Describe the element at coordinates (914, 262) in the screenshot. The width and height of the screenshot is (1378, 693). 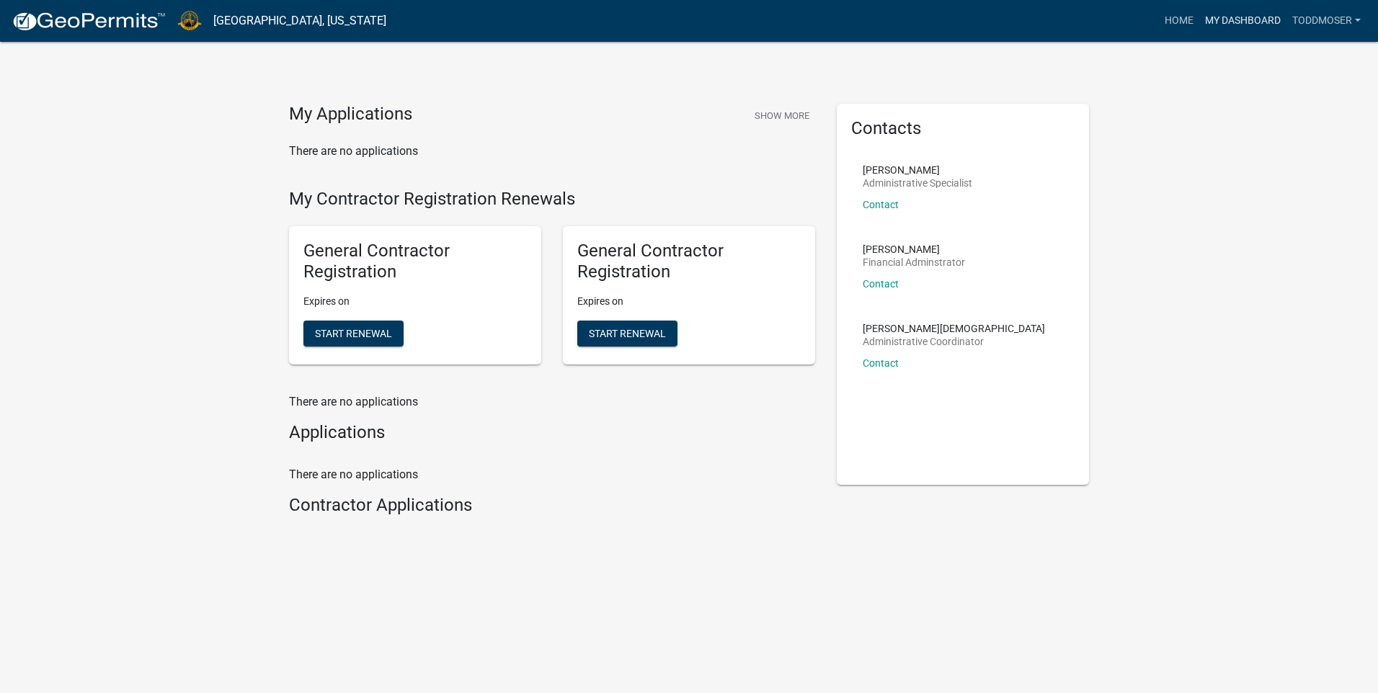
I see `p: Financial Adminstrator` at that location.